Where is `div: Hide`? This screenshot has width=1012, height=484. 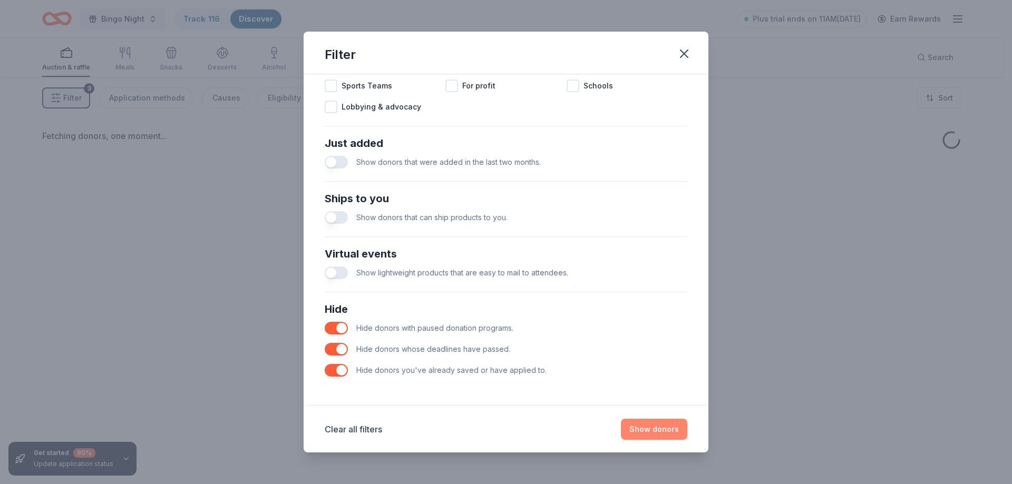
div: Hide is located at coordinates (506, 309).